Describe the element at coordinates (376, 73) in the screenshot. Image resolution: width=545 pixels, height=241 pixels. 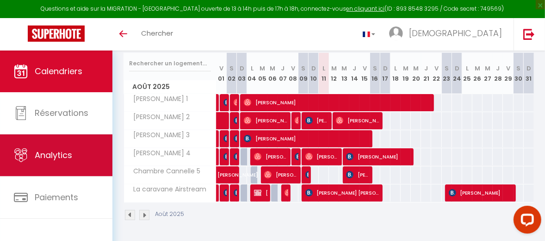
I see `th: 16` at that location.